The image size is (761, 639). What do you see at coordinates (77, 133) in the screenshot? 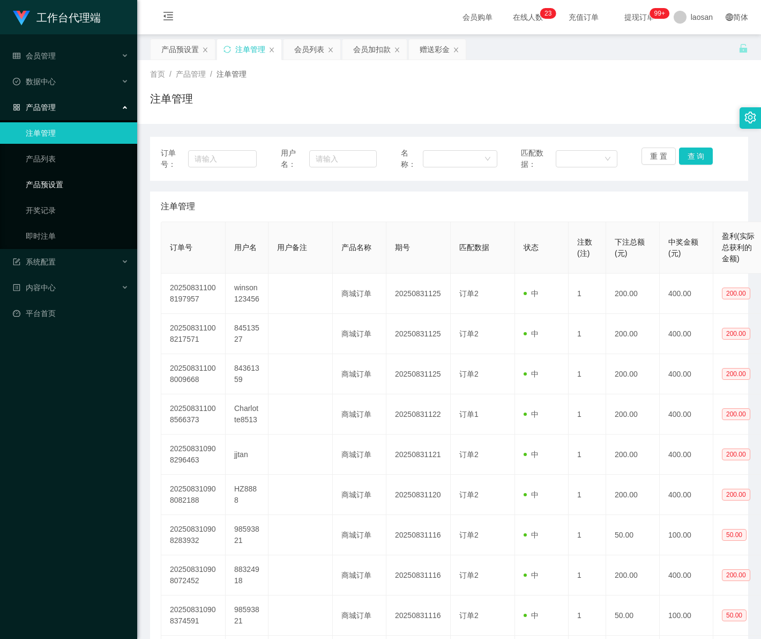
I see `a: 注单管理` at bounding box center [77, 133].